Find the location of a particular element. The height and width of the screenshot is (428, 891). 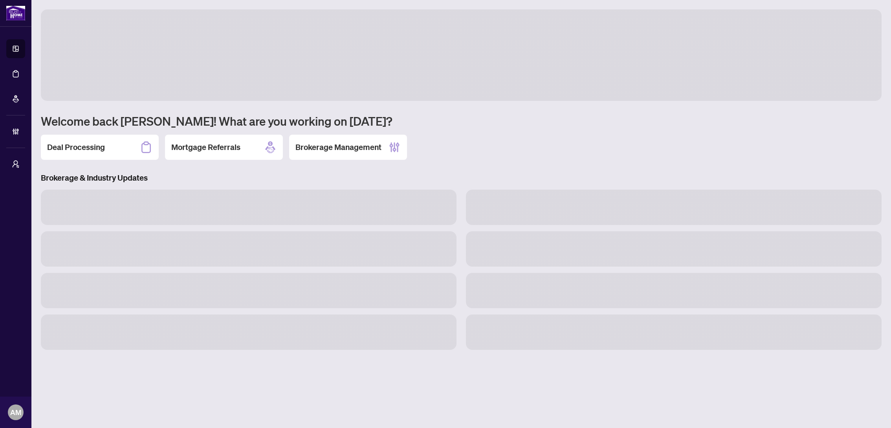

span: AM is located at coordinates (16, 413).